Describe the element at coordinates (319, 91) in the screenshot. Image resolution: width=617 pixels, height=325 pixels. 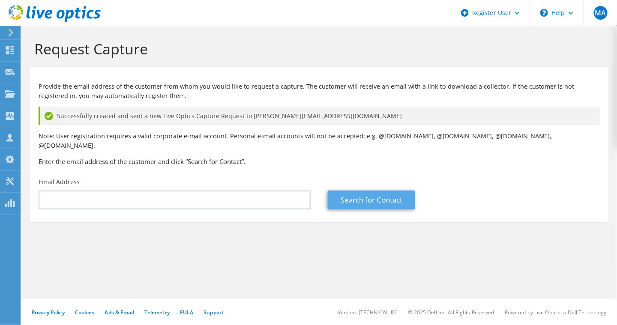
I see `p: Provide the email address of the customer from whom you would like to request a capture. The cust...` at that location.